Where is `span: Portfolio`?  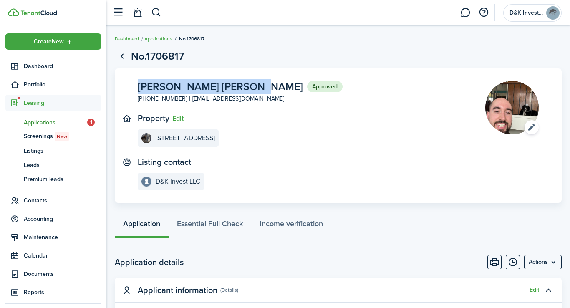
span: Portfolio is located at coordinates (62, 84).